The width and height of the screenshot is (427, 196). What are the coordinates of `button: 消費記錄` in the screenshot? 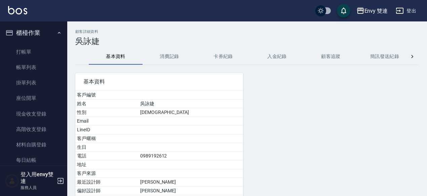 It's located at (169, 57).